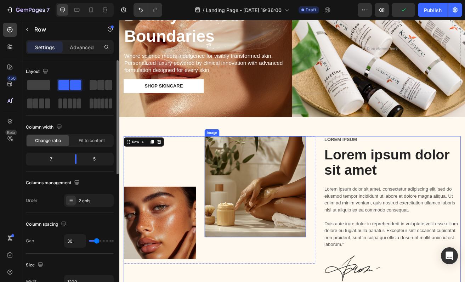  Describe the element at coordinates (38, 72) in the screenshot. I see `div: Layout` at that location.